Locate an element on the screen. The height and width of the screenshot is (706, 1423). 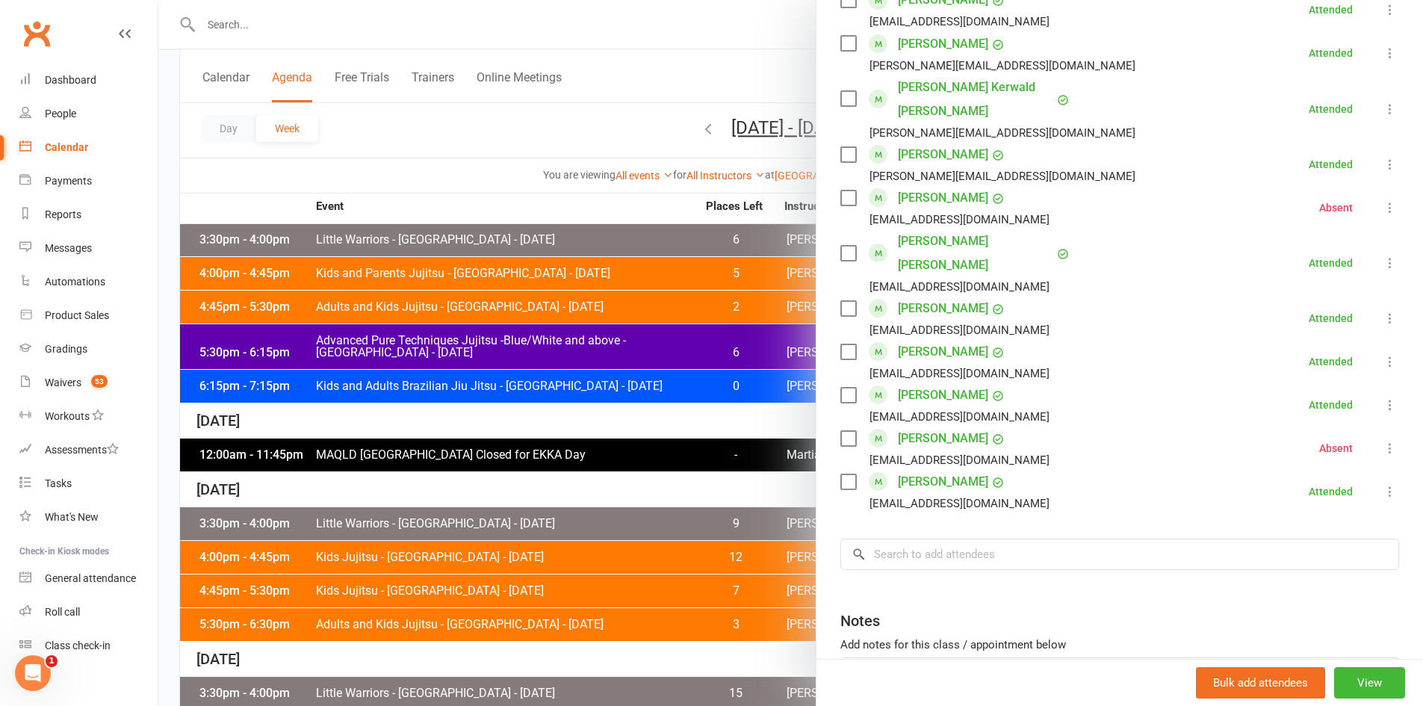
div: What's New is located at coordinates (72, 517).